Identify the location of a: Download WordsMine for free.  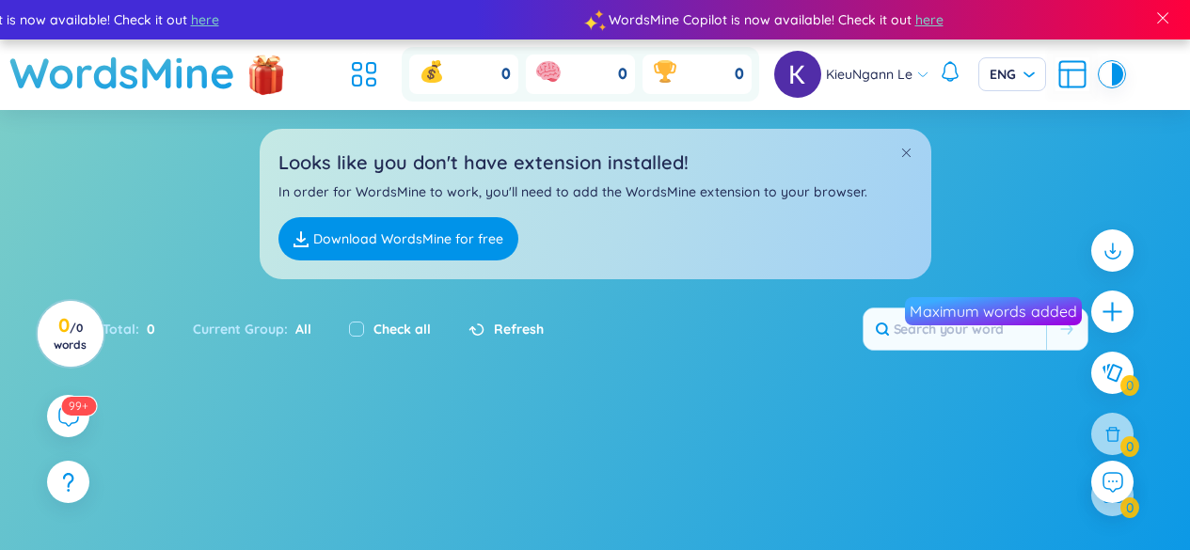
(398, 239).